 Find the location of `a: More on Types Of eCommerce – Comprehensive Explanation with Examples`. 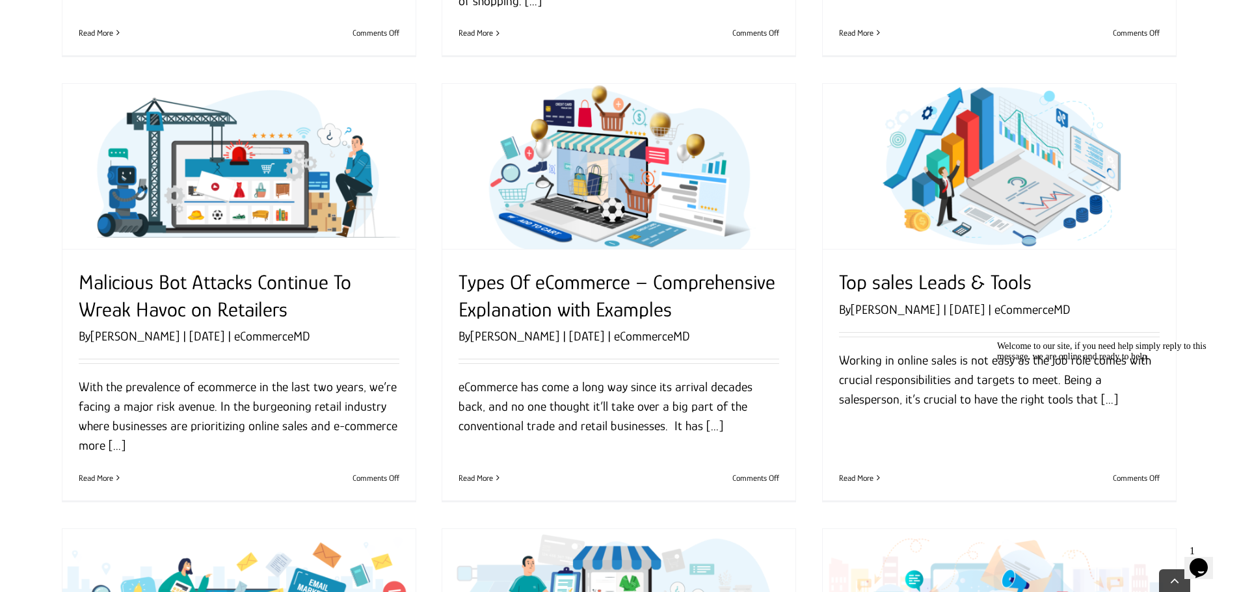

a: More on Types Of eCommerce – Comprehensive Explanation with Examples is located at coordinates (475, 478).